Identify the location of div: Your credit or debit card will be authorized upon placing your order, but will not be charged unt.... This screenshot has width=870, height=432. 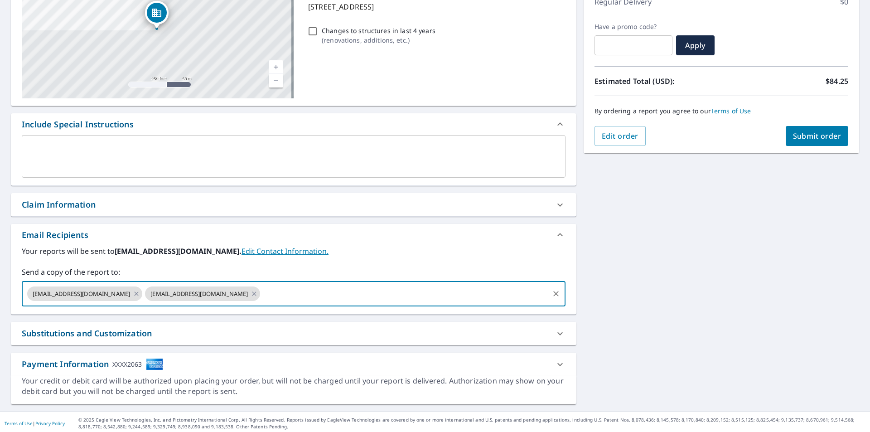
(294, 386).